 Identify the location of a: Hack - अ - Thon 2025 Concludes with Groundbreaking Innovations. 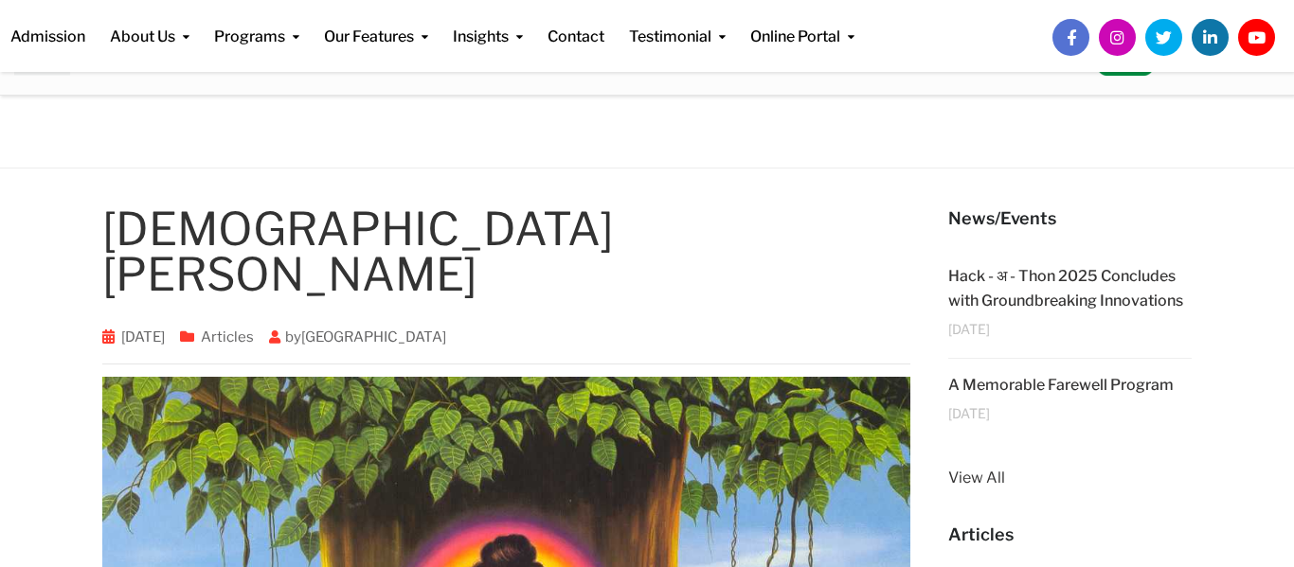
(1066, 288).